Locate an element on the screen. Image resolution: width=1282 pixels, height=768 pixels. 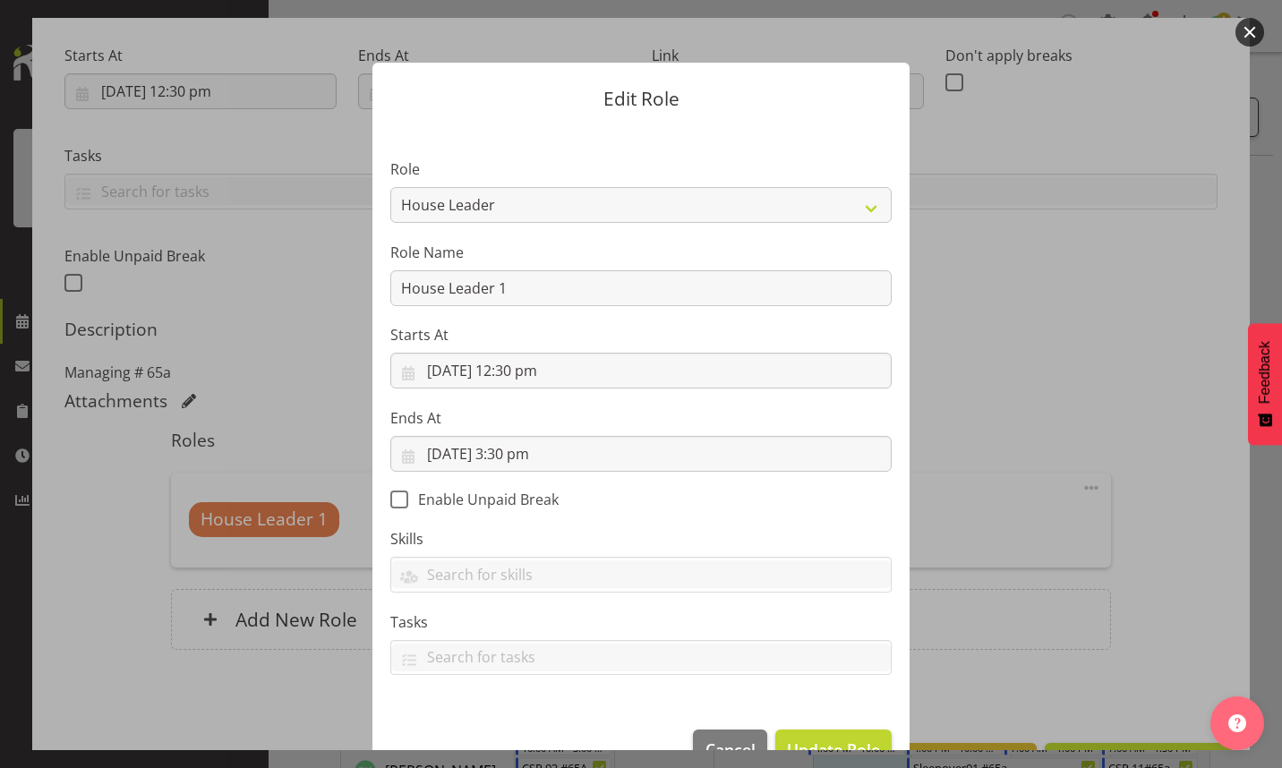
label: Ends At is located at coordinates (641, 418).